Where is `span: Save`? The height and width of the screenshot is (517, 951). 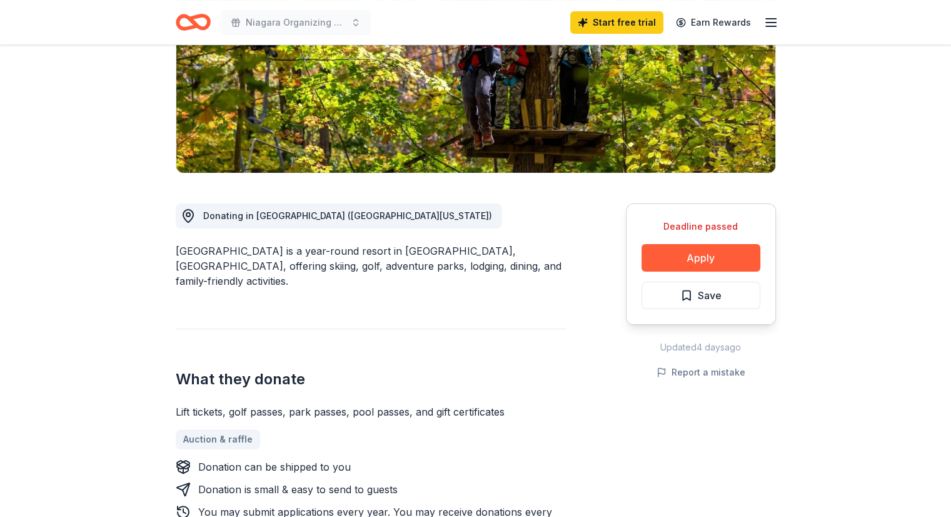
span: Save is located at coordinates (710, 295).